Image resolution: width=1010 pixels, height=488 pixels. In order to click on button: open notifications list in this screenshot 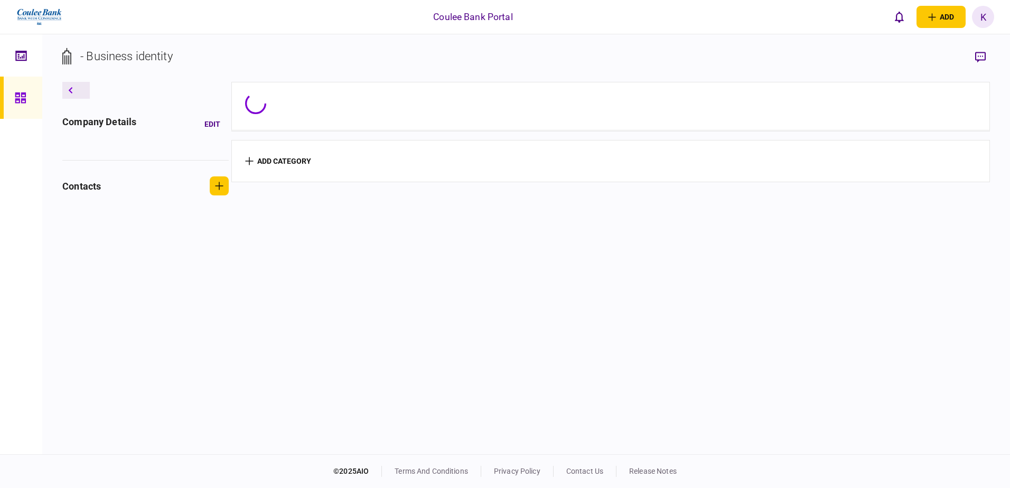, I will do `click(899, 17)`.